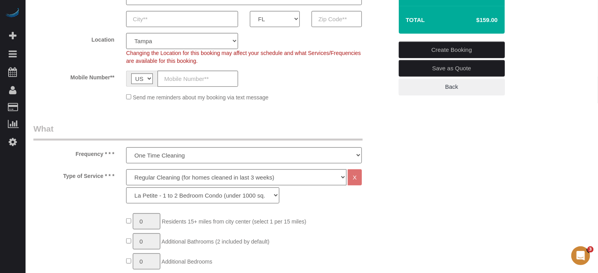  Describe the element at coordinates (74, 76) in the screenshot. I see `label: Mobile Number**` at that location.